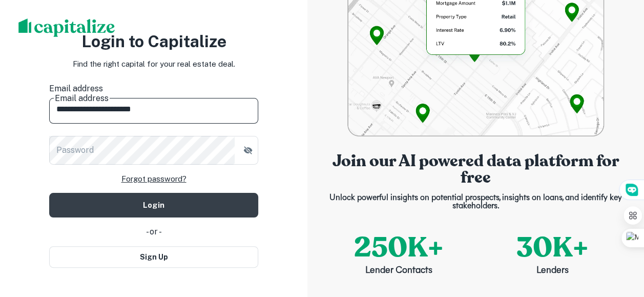  I want to click on img: capitalize-logo.png, so click(67, 28).